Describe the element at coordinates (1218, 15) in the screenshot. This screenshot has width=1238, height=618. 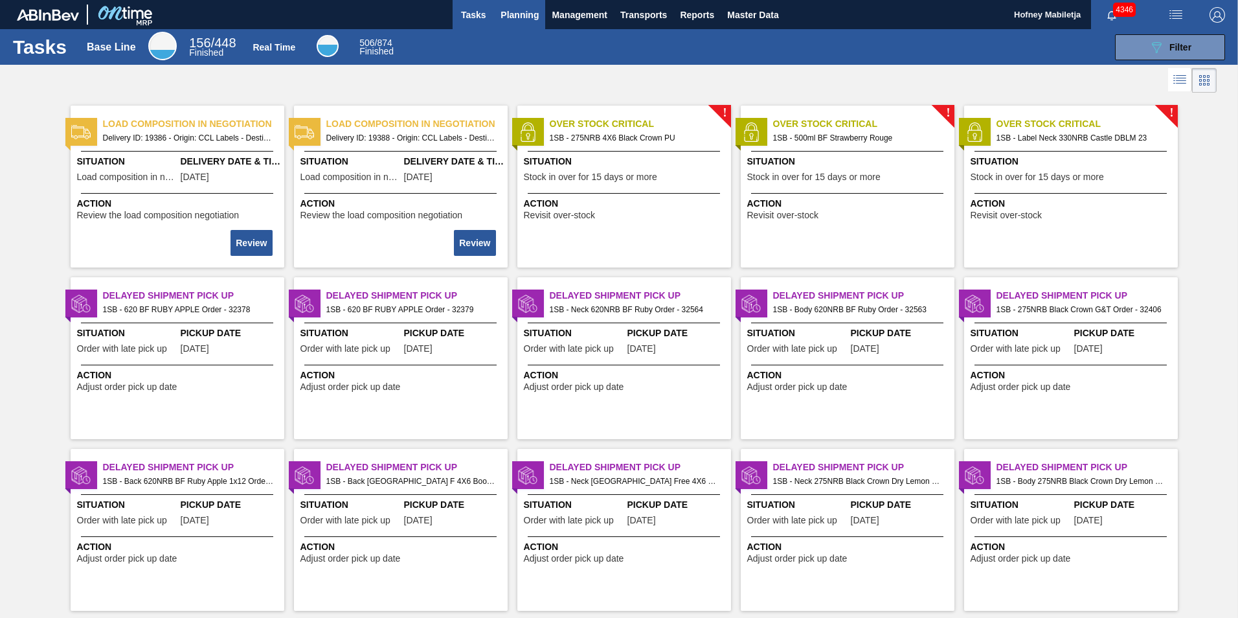
I see `img: Logout` at that location.